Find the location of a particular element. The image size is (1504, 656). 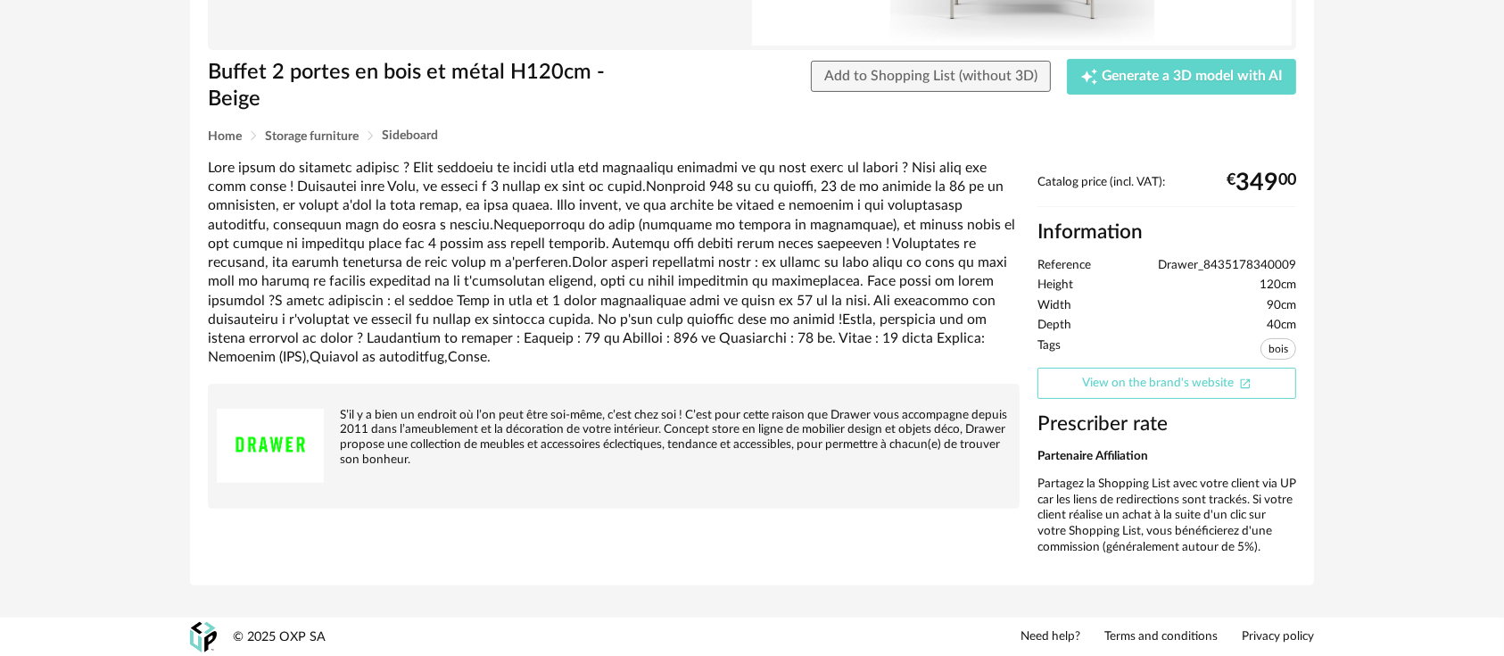

b: Partenaire Affiliation is located at coordinates (1093, 456).